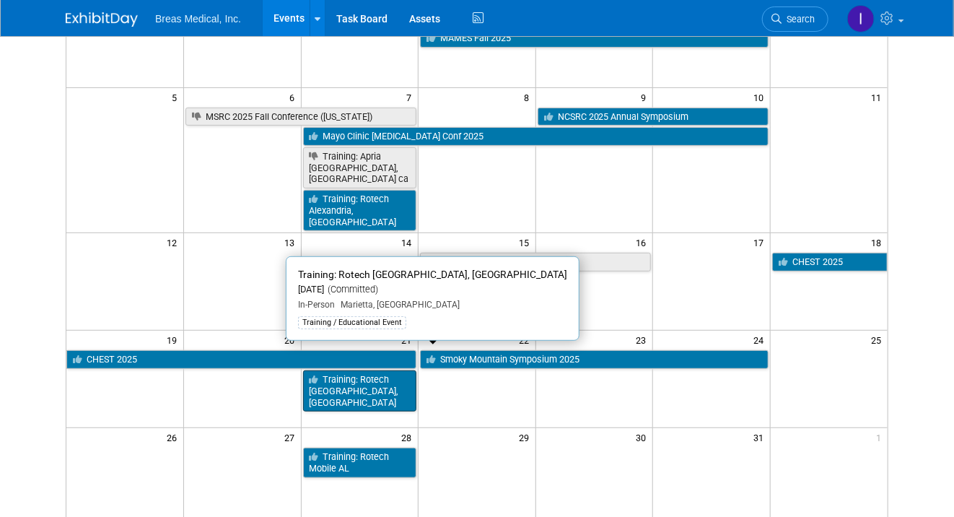 The width and height of the screenshot is (954, 517). What do you see at coordinates (198, 19) in the screenshot?
I see `span: Breas Medical, Inc.` at bounding box center [198, 19].